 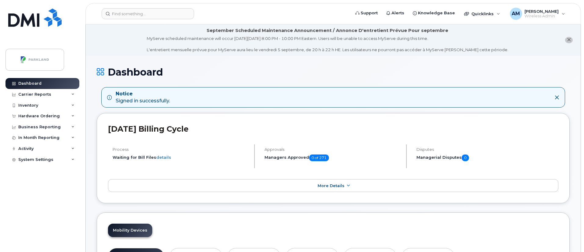 What do you see at coordinates (143, 98) in the screenshot?
I see `div: Signed in successfully.` at bounding box center [143, 98].